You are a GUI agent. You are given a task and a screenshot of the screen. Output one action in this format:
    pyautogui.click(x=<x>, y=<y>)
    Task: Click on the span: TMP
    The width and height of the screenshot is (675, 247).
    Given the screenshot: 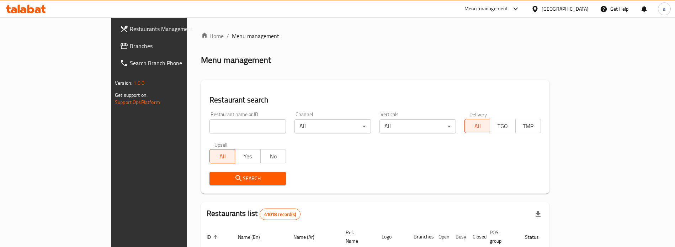 What is the action you would take?
    pyautogui.click(x=528, y=126)
    